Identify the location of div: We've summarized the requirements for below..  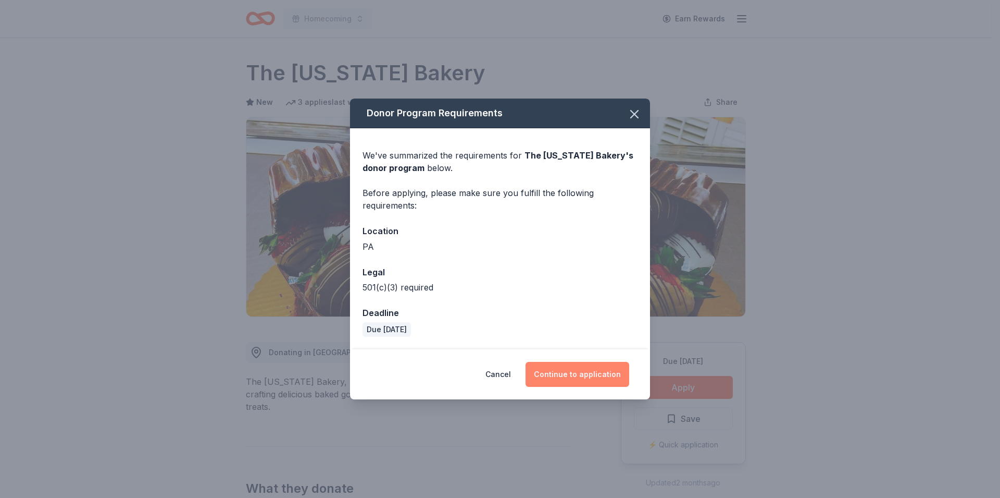
(500, 161).